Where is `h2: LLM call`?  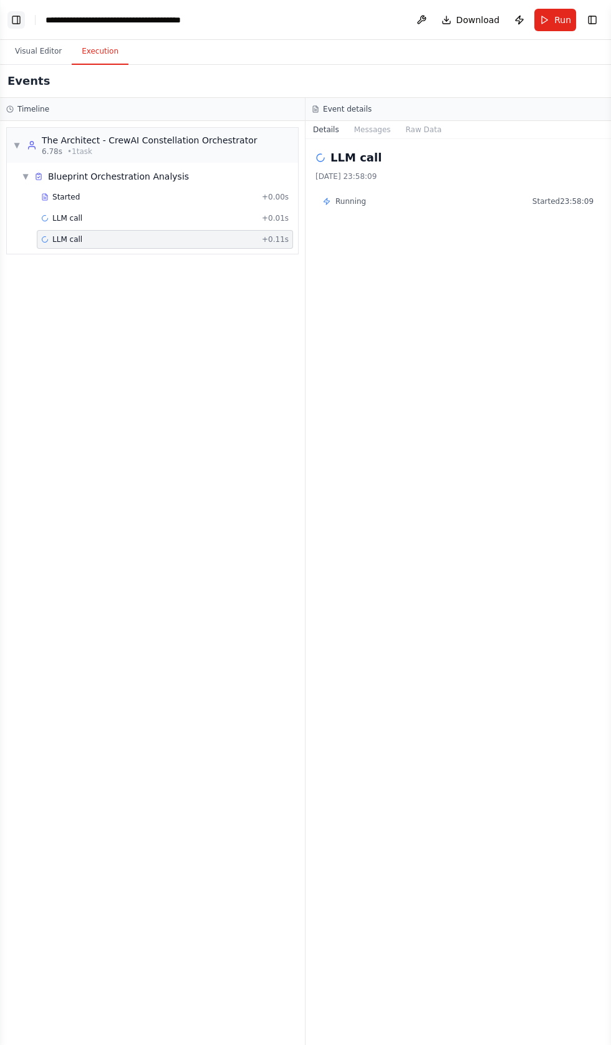
h2: LLM call is located at coordinates (356, 158).